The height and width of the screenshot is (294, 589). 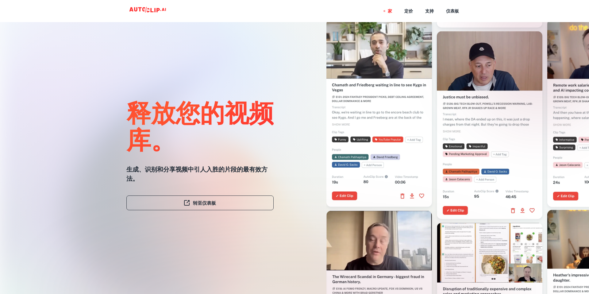 I want to click on font: 定价, so click(x=409, y=11).